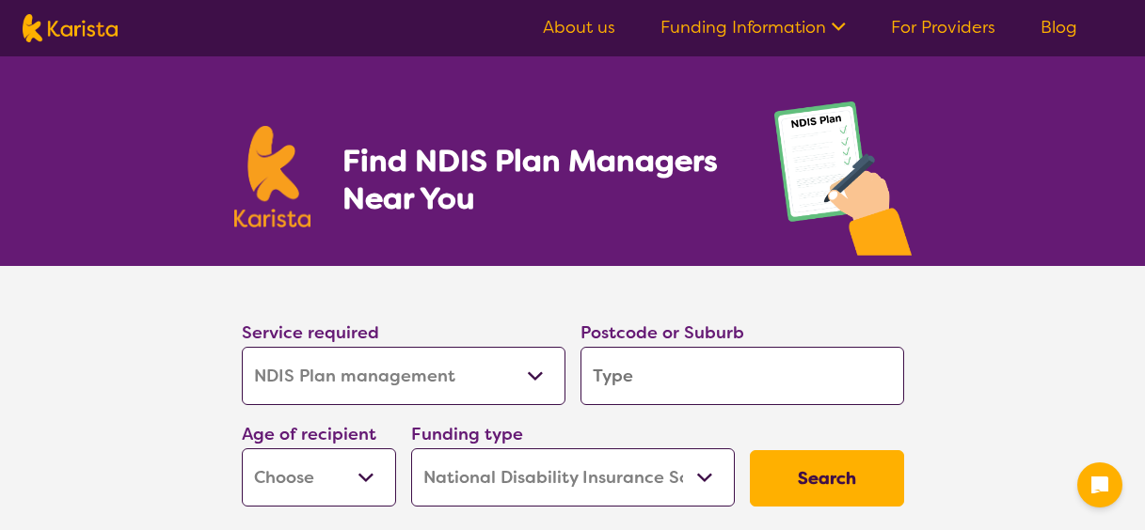 This screenshot has height=530, width=1145. What do you see at coordinates (539, 180) in the screenshot?
I see `h1: Find NDIS Plan Managers Near You` at bounding box center [539, 180].